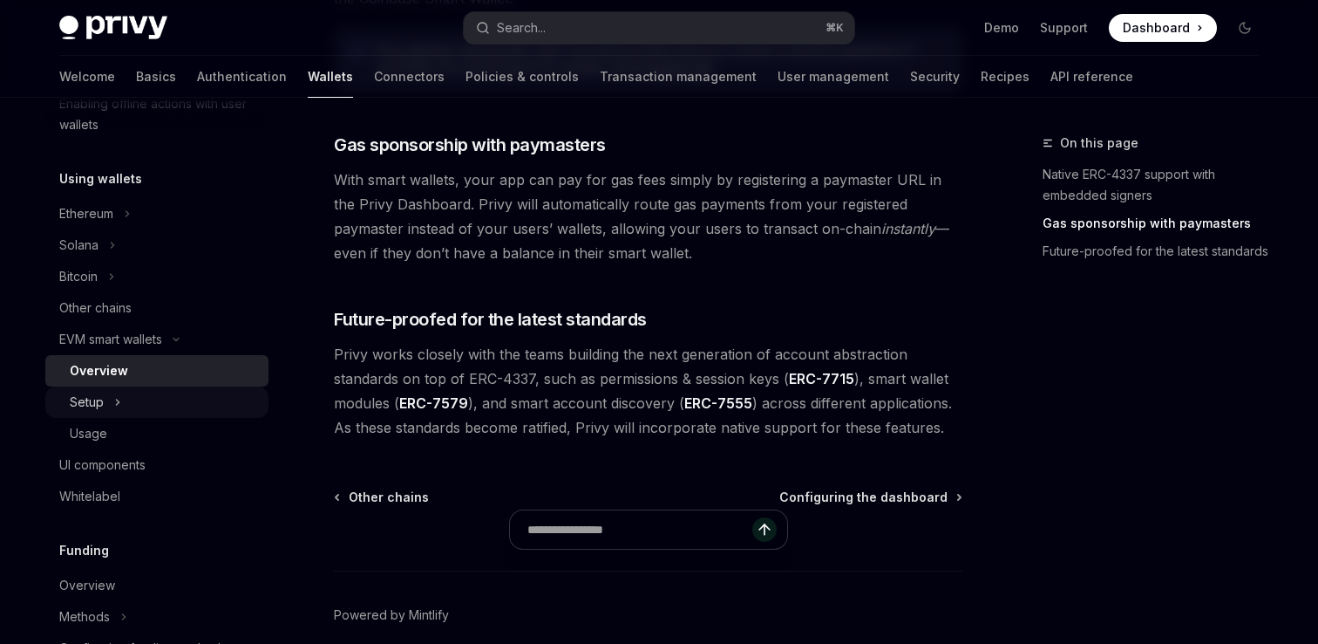 This screenshot has width=1318, height=644. What do you see at coordinates (521, 28) in the screenshot?
I see `div: Search...` at bounding box center [521, 28].